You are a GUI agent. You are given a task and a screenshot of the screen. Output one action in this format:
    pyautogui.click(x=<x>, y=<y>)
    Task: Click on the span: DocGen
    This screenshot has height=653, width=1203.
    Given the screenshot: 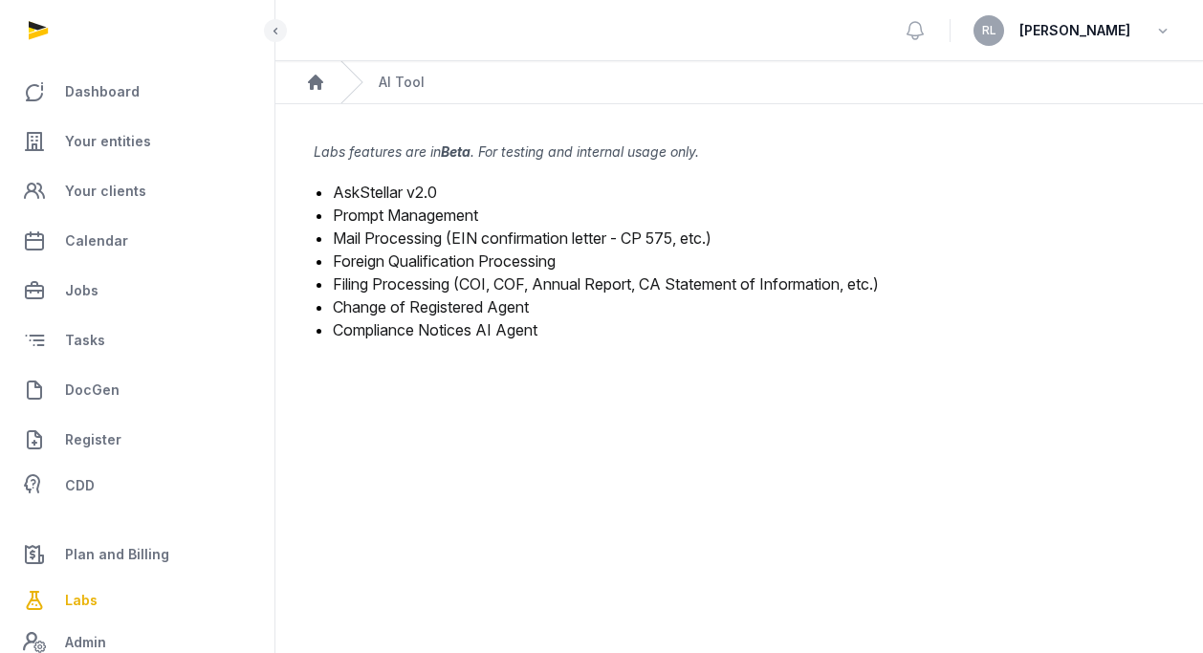 What is the action you would take?
    pyautogui.click(x=92, y=390)
    